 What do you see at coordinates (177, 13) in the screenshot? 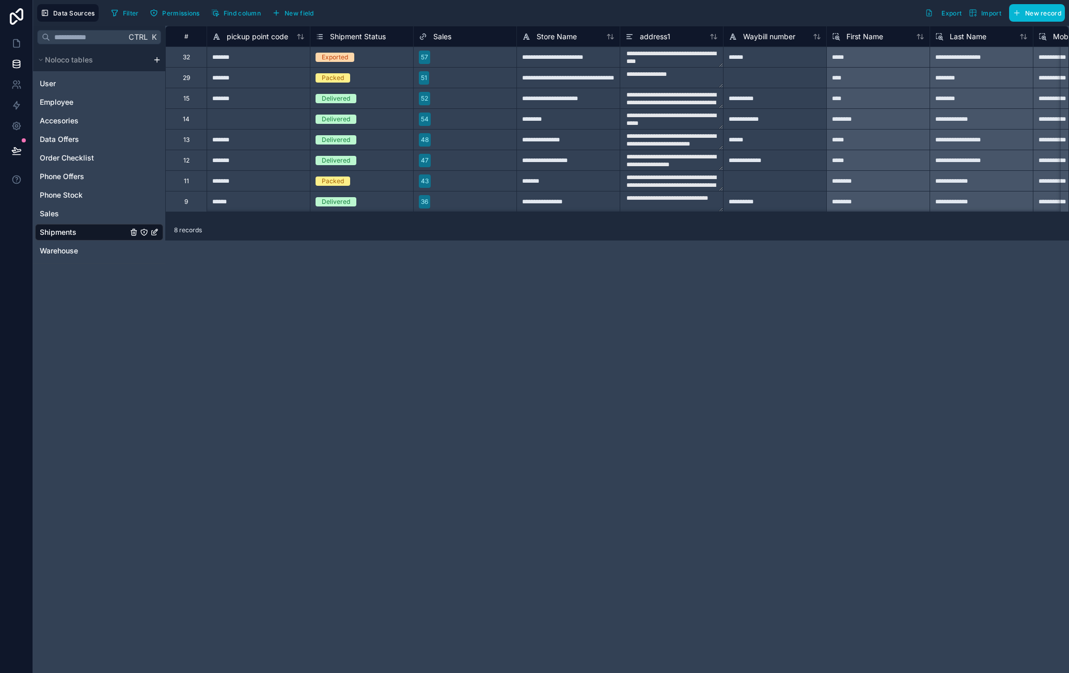
I see `a: Permissions` at bounding box center [177, 13].